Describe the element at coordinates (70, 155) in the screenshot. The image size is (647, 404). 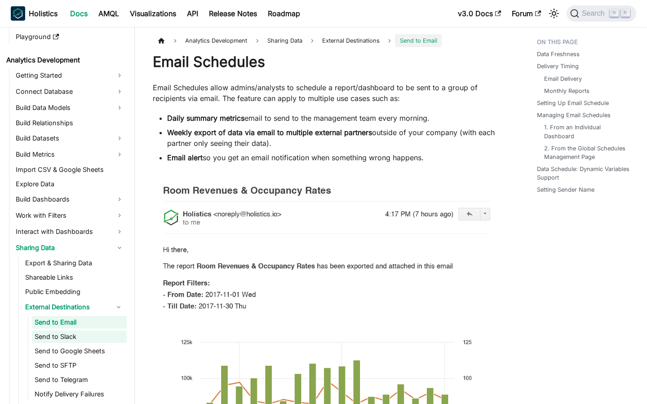
I see `a: Build Metrics` at that location.